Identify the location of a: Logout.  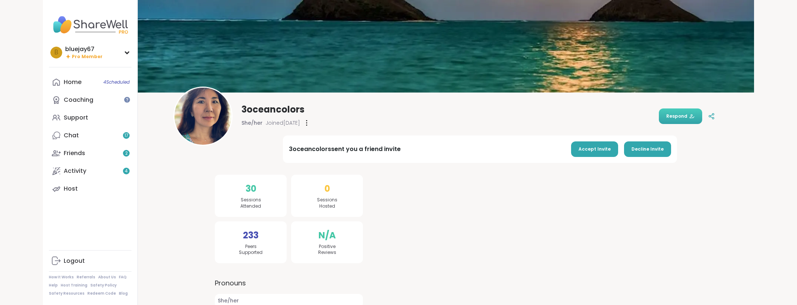
(90, 261).